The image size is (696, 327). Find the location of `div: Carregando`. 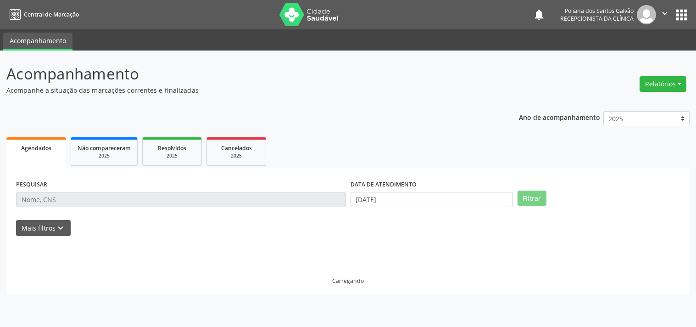

div: Carregando is located at coordinates (348, 280).